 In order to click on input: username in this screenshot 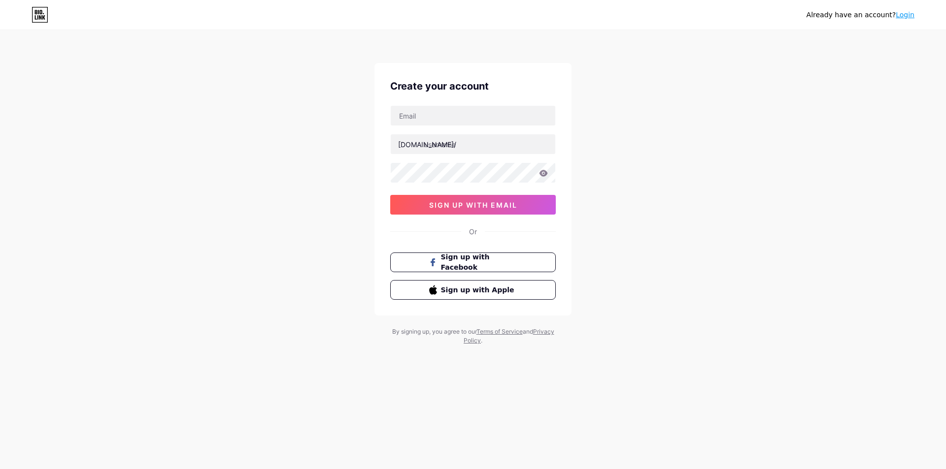, I will do `click(473, 144)`.